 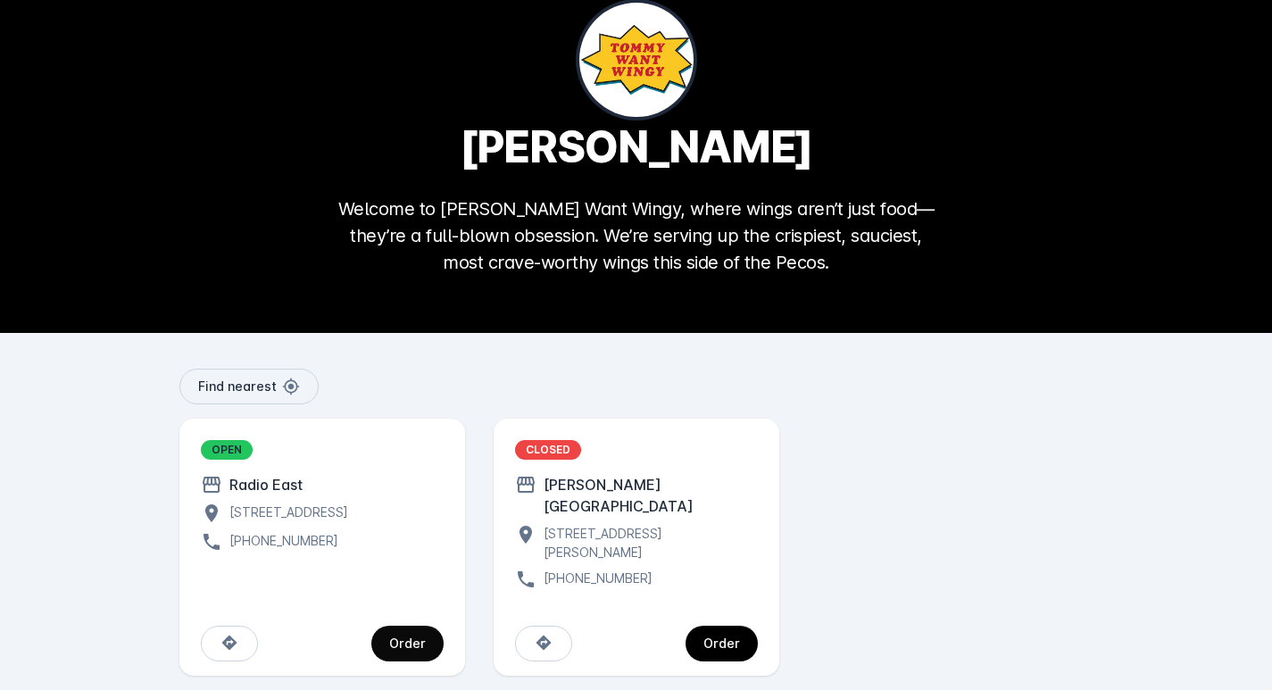 What do you see at coordinates (548, 450) in the screenshot?
I see `div: CLOSED` at bounding box center [548, 450].